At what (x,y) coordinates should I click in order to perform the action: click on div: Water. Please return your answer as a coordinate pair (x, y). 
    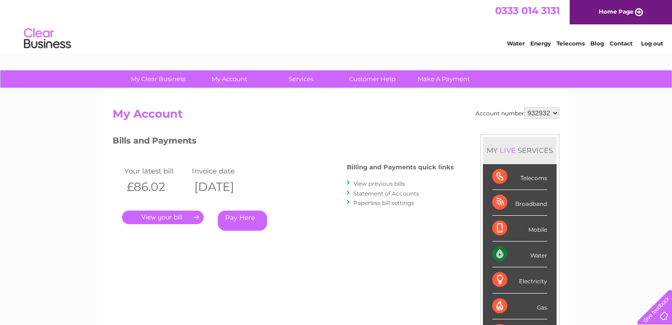
    Looking at the image, I should click on (519, 254).